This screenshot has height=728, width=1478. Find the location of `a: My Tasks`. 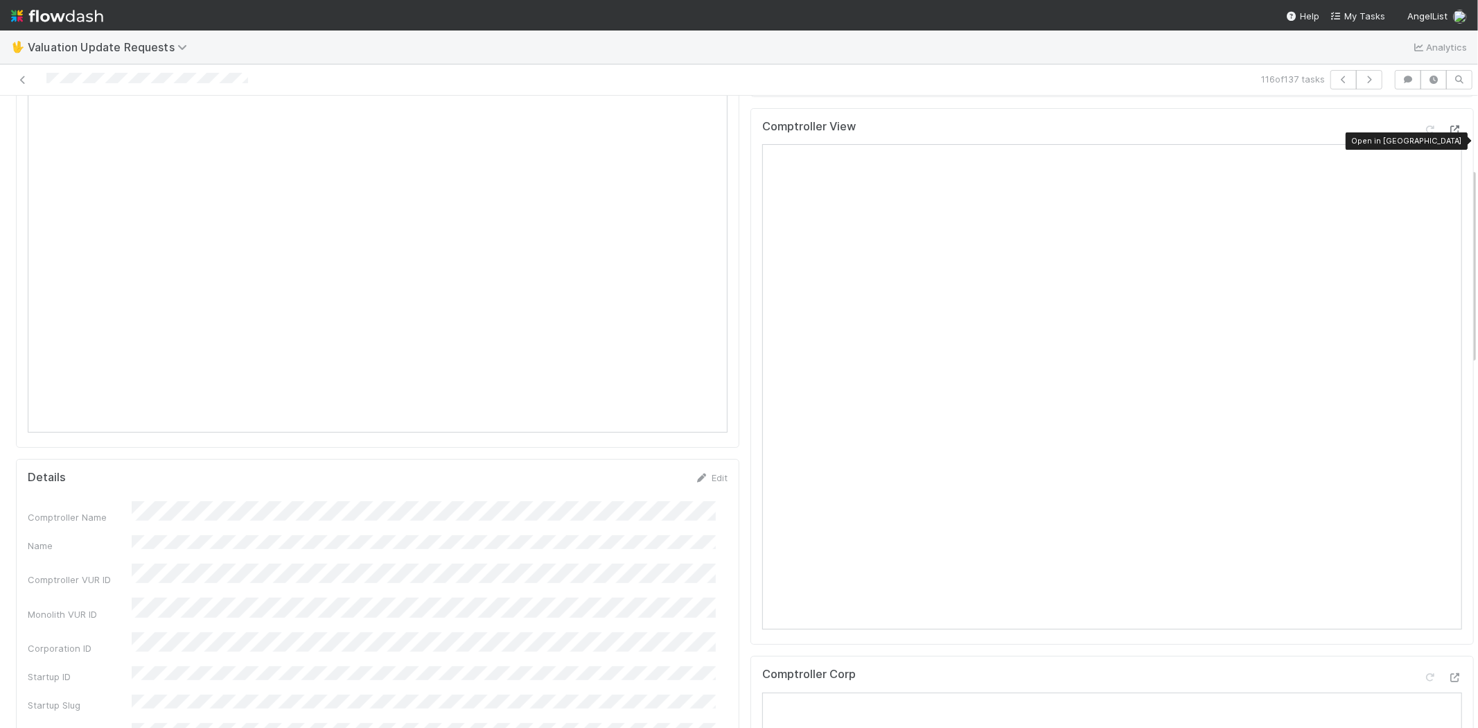

a: My Tasks is located at coordinates (1358, 16).